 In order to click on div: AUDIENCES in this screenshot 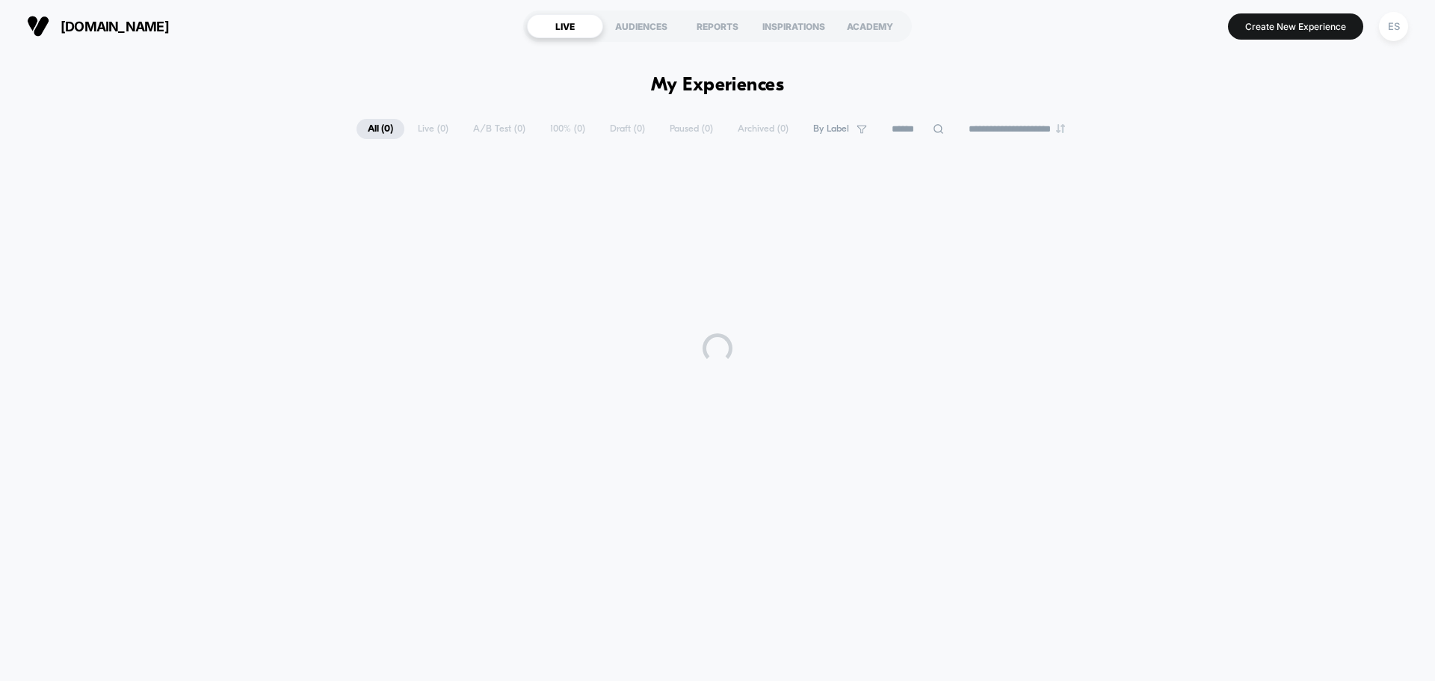, I will do `click(641, 26)`.